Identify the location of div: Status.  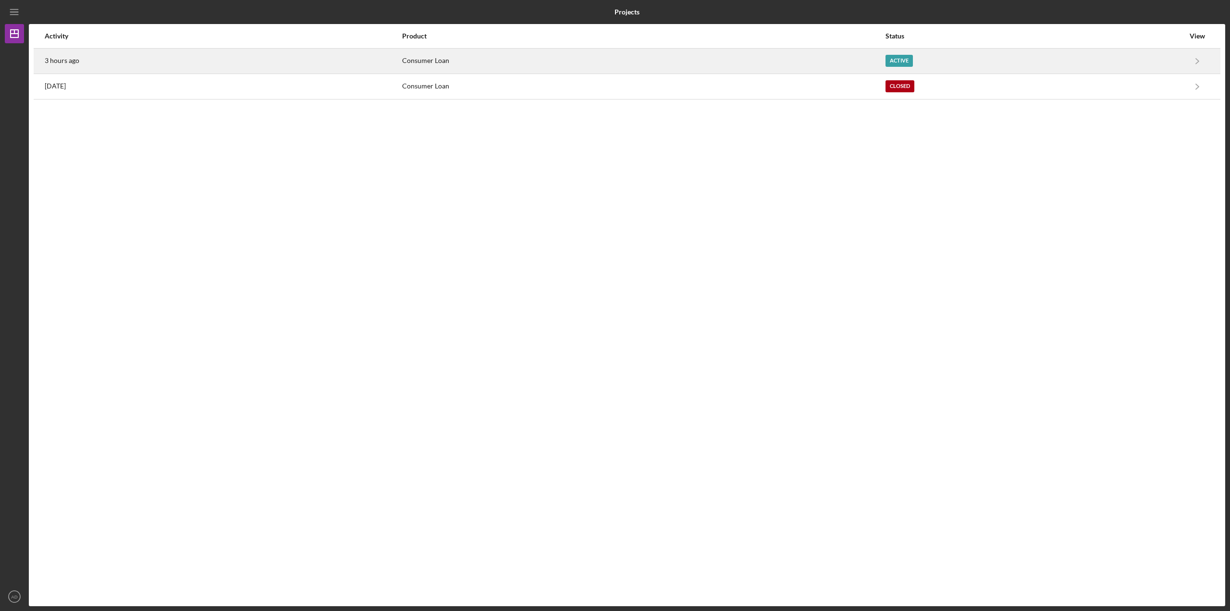
(1035, 36).